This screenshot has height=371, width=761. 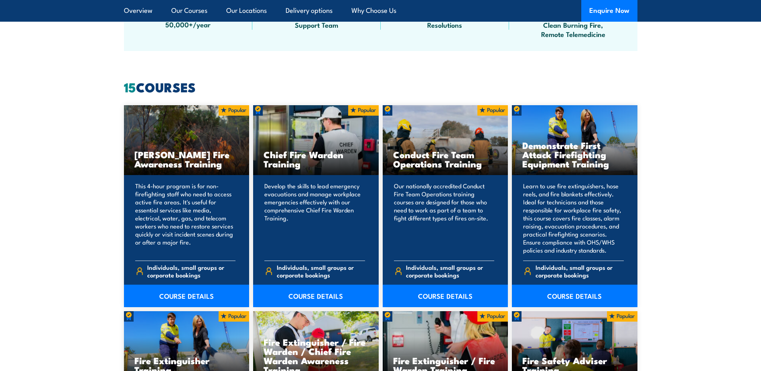 I want to click on h3: Conduct Fire Team Operations Training, so click(x=445, y=159).